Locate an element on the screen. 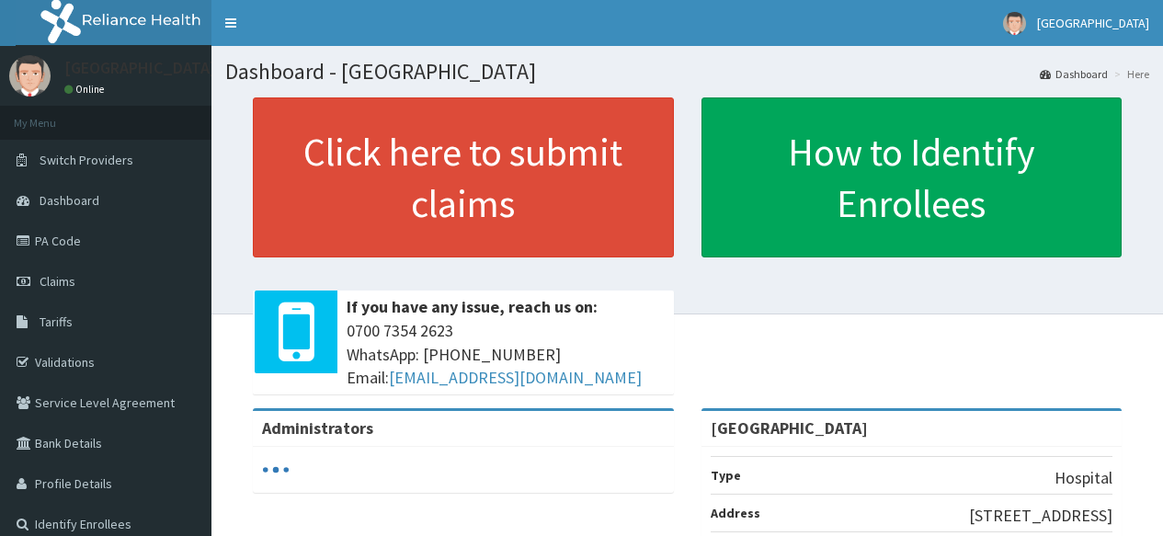 This screenshot has height=536, width=1163. b: Address is located at coordinates (735, 513).